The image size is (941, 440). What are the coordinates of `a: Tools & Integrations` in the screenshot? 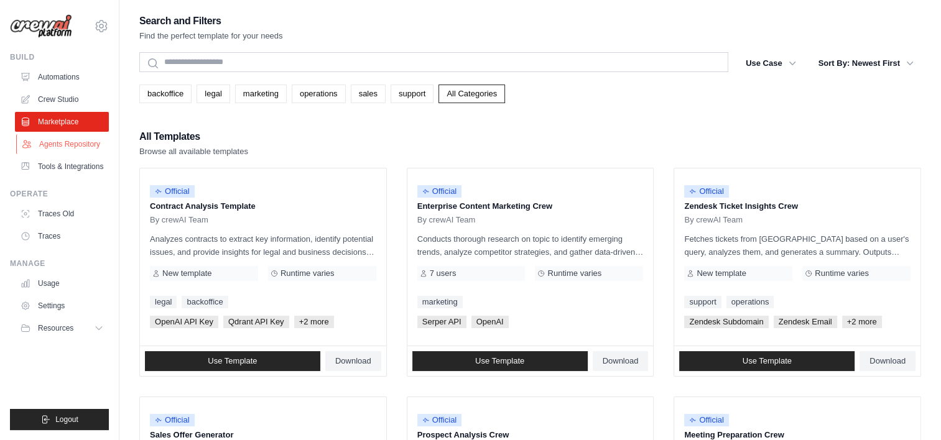 It's located at (62, 167).